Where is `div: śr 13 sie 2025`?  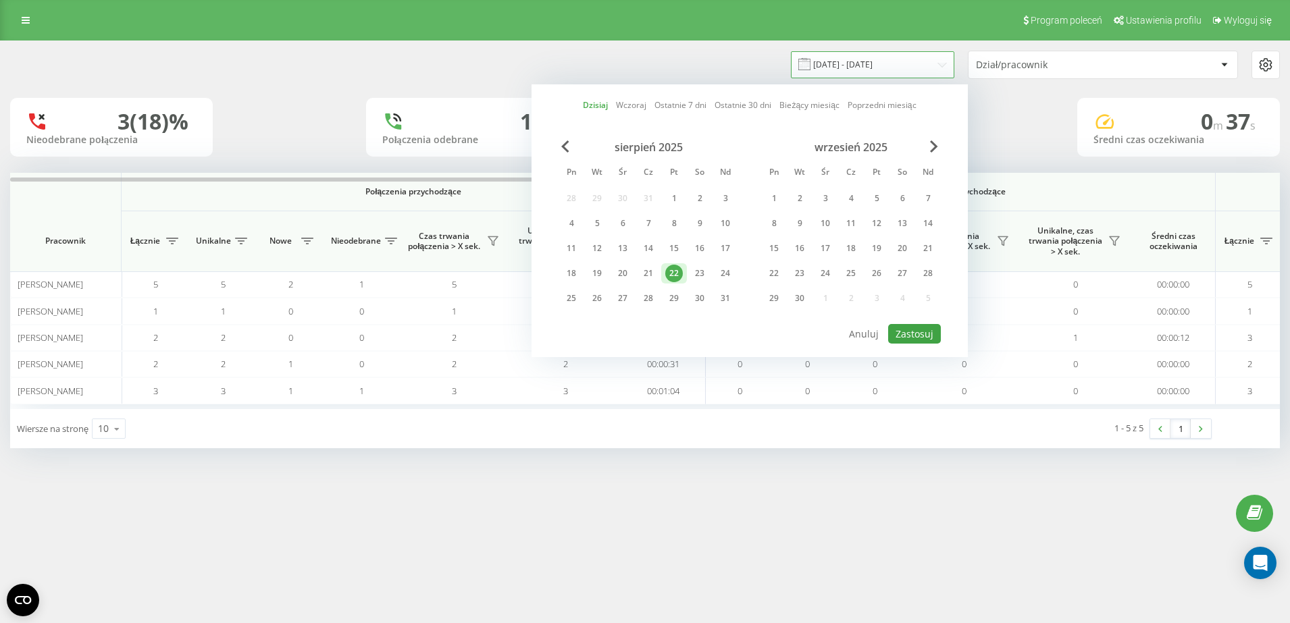
div: śr 13 sie 2025 is located at coordinates (623, 248).